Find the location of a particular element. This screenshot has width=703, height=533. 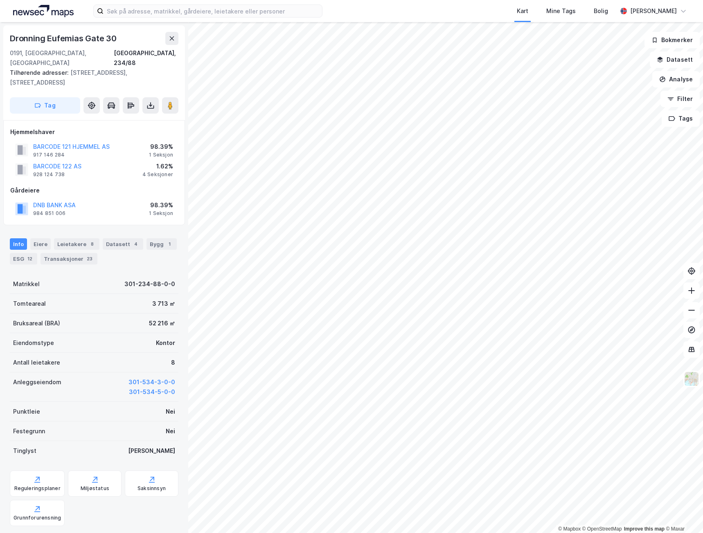

button: Bokmerker is located at coordinates (671, 40).